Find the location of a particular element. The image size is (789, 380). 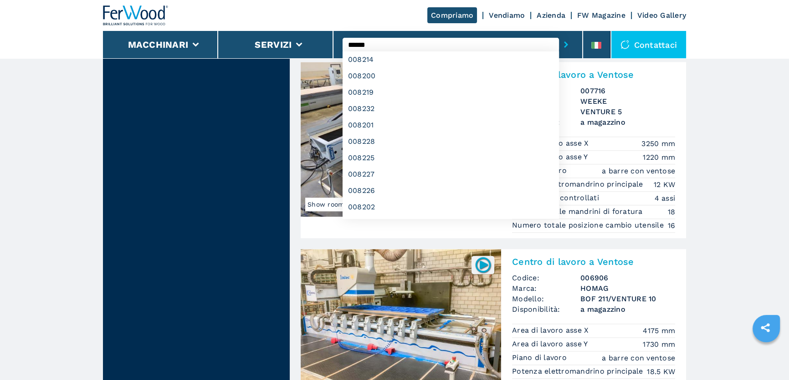

h3: 007716 is located at coordinates (628, 91).